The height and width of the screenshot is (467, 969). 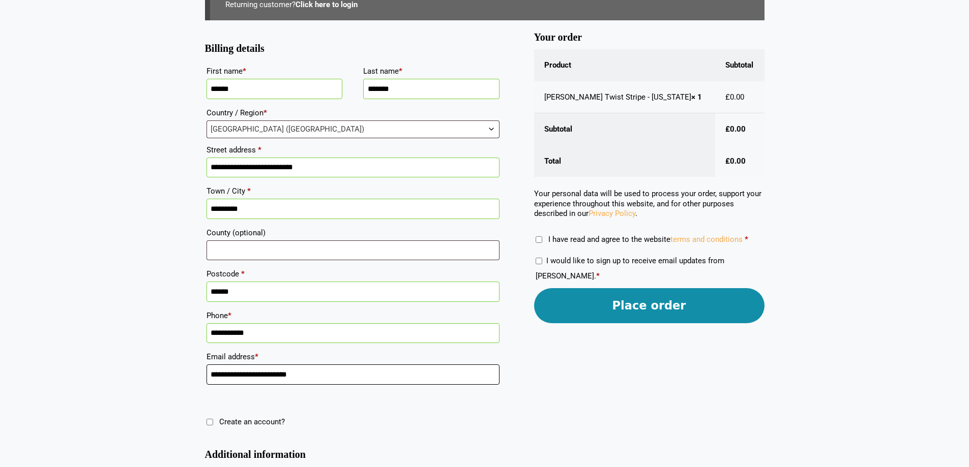 What do you see at coordinates (696, 97) in the screenshot?
I see `strong: × 1` at bounding box center [696, 97].